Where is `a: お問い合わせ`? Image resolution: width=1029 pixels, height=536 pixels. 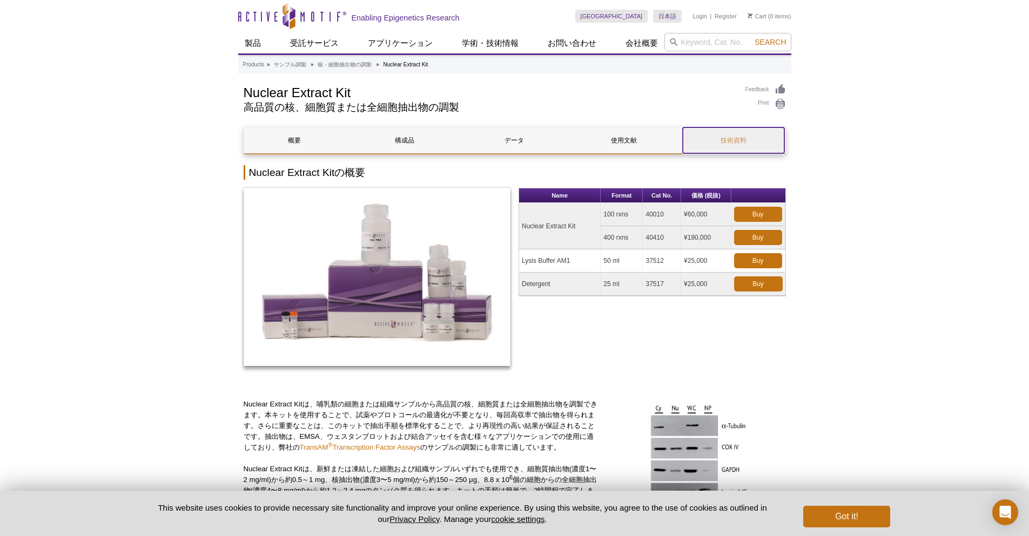 a: お問い合わせ is located at coordinates (572, 43).